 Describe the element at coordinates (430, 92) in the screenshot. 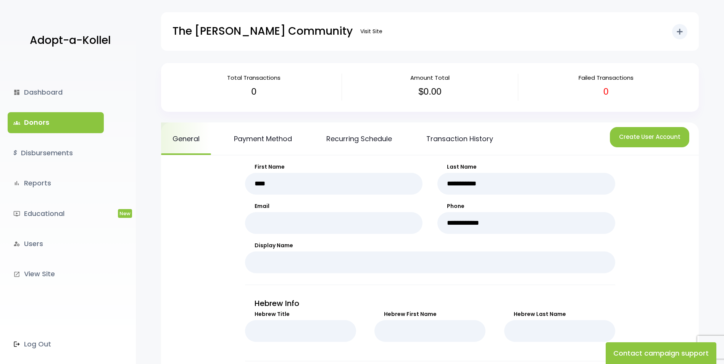

I see `h3: $0.00` at that location.